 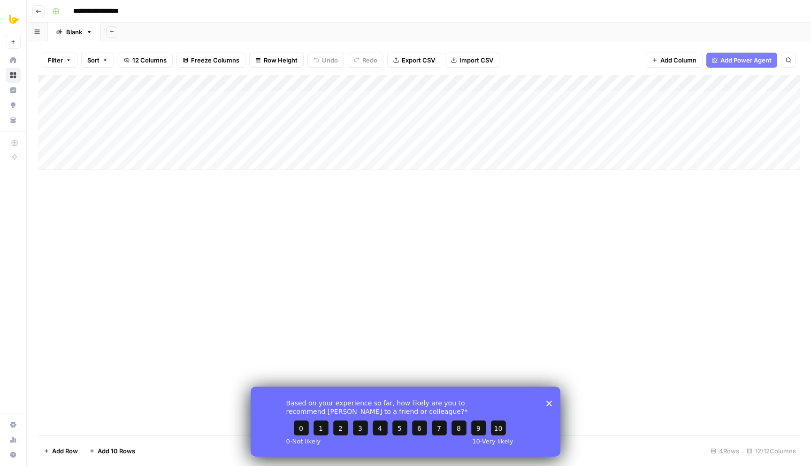 What do you see at coordinates (13, 90) in the screenshot?
I see `a: Insights` at bounding box center [13, 90].